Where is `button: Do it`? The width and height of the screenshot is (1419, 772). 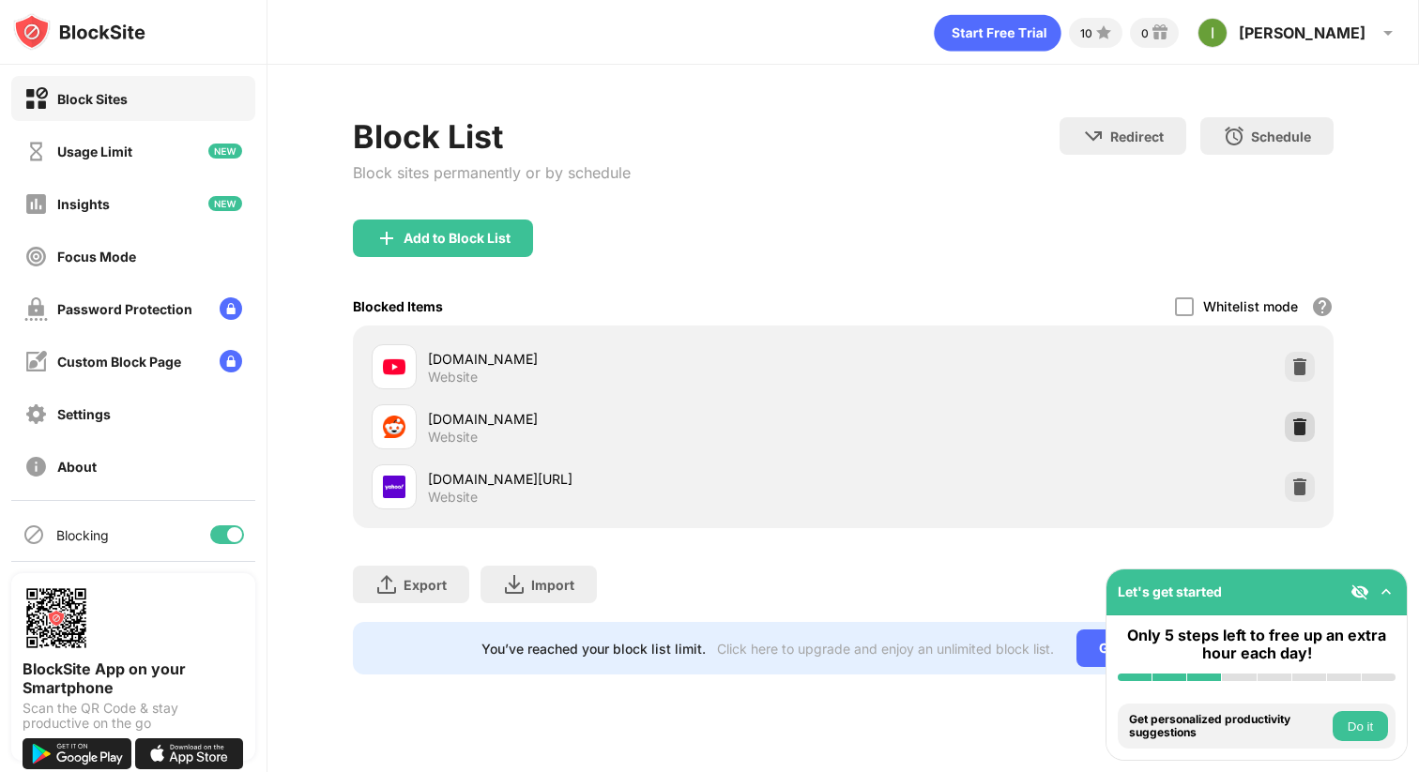
button: Do it is located at coordinates (1359, 726).